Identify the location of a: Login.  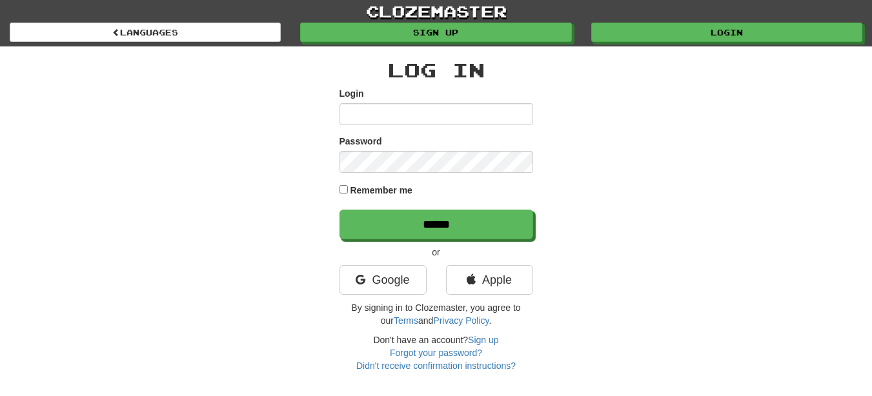
(727, 32).